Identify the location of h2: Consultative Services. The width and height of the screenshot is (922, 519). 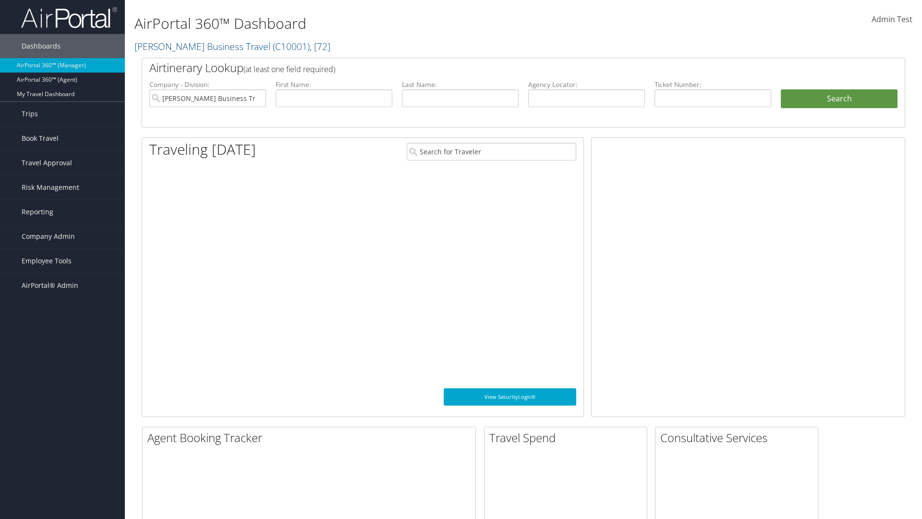
(739, 438).